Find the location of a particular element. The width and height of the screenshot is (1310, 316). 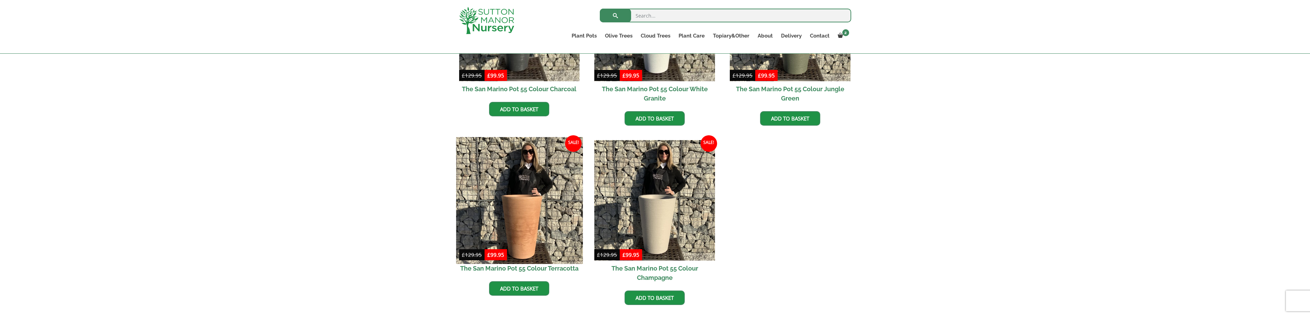

img: The San Marino Pot 55 Colour Terracotta is located at coordinates (519, 200).